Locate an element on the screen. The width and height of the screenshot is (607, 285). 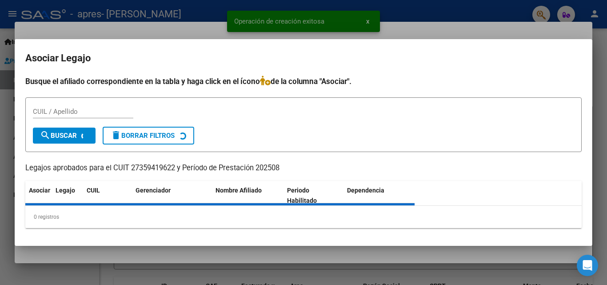
p: Legajos aprobados para el CUIT 27359419622 y Período de Prestación 202508 is located at coordinates (304, 168).